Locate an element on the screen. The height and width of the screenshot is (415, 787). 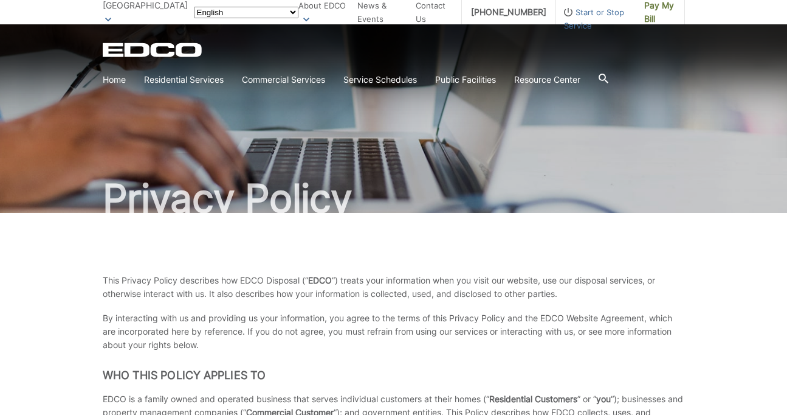
h1: Privacy Policy is located at coordinates (394, 198).